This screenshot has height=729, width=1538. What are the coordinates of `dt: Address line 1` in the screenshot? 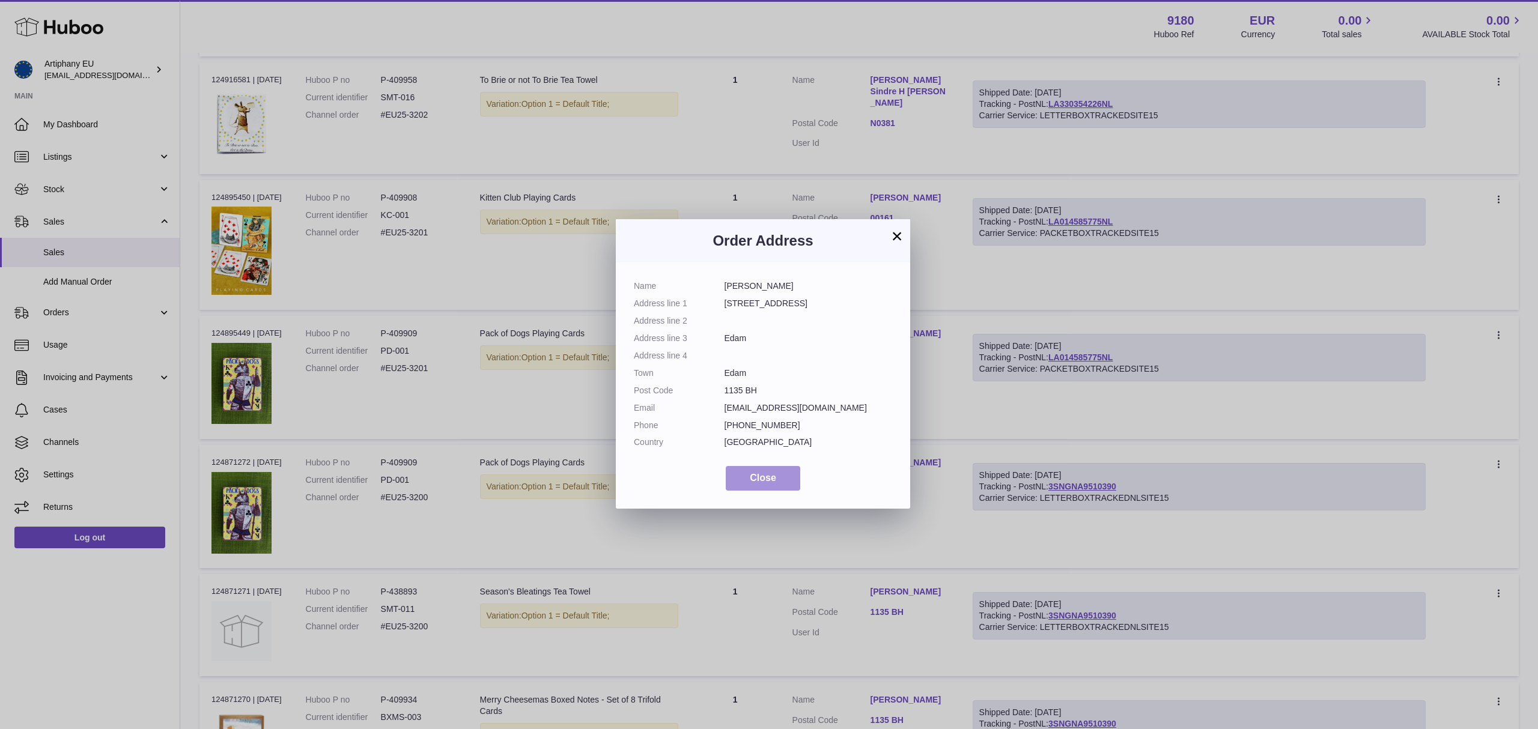 It's located at (679, 303).